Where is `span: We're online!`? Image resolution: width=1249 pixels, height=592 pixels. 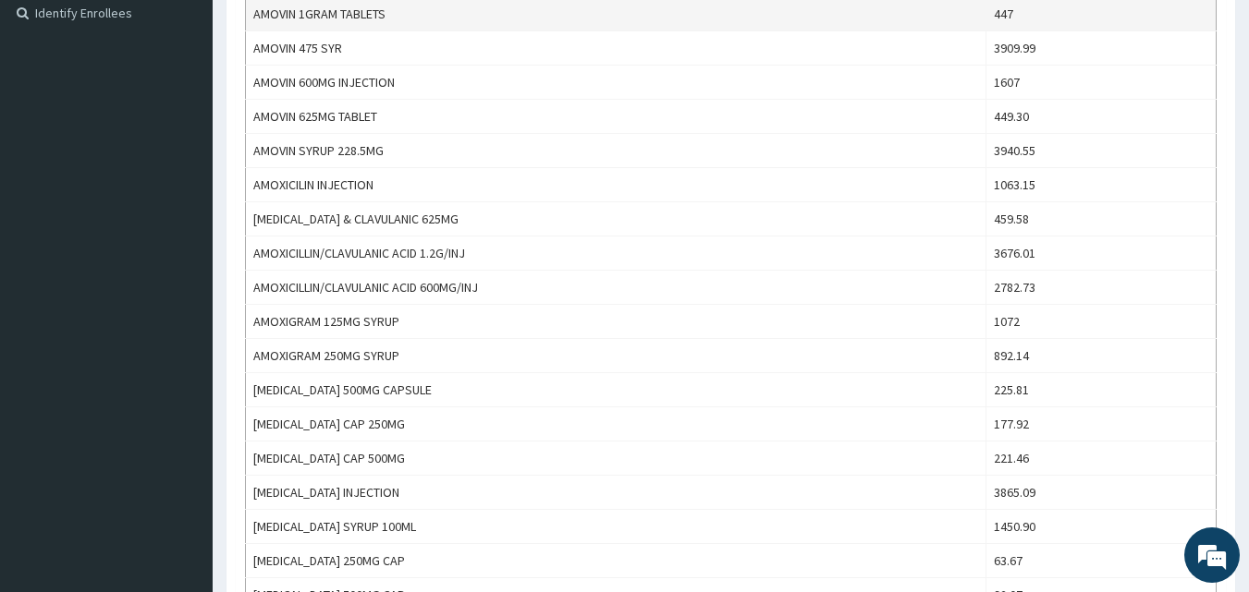 span: We're online! is located at coordinates (181, 272).